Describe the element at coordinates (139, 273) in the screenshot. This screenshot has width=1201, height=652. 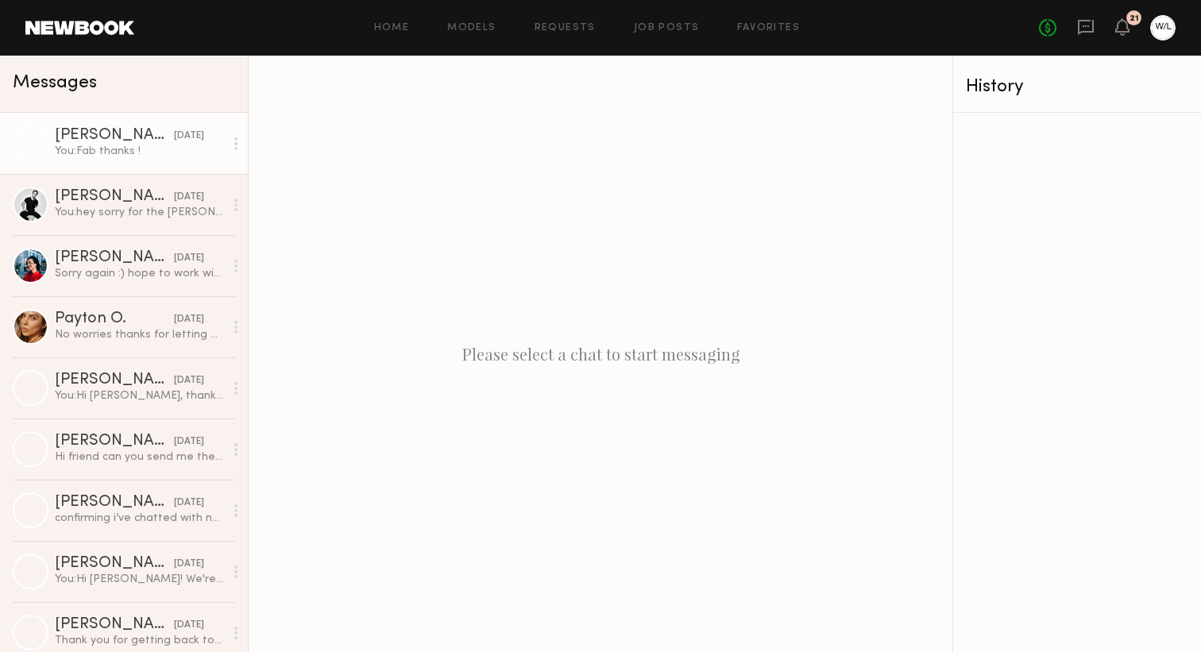
I see `div: Sorry again :) hope to work with you in the future` at that location.